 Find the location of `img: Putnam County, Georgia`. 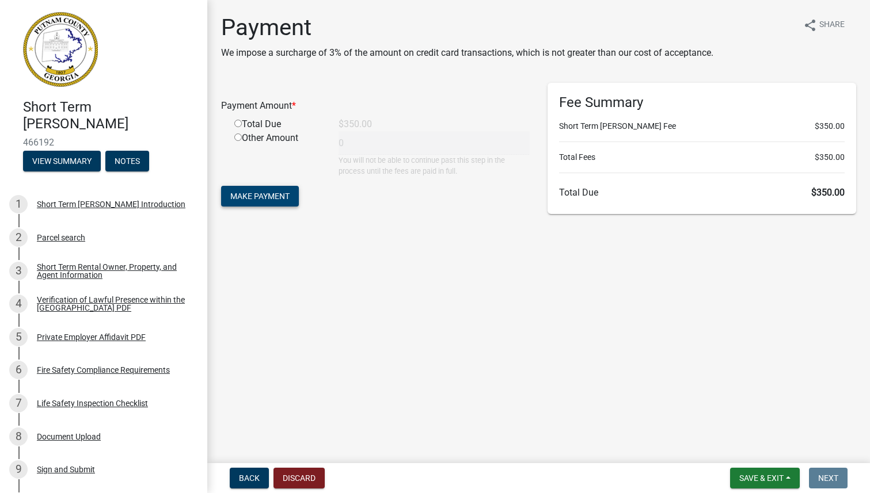

img: Putnam County, Georgia is located at coordinates (60, 50).